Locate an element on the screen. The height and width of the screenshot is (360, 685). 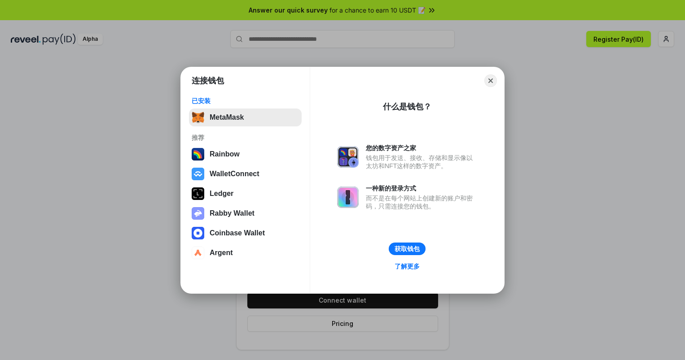
div: Coinbase Wallet is located at coordinates (237, 233).